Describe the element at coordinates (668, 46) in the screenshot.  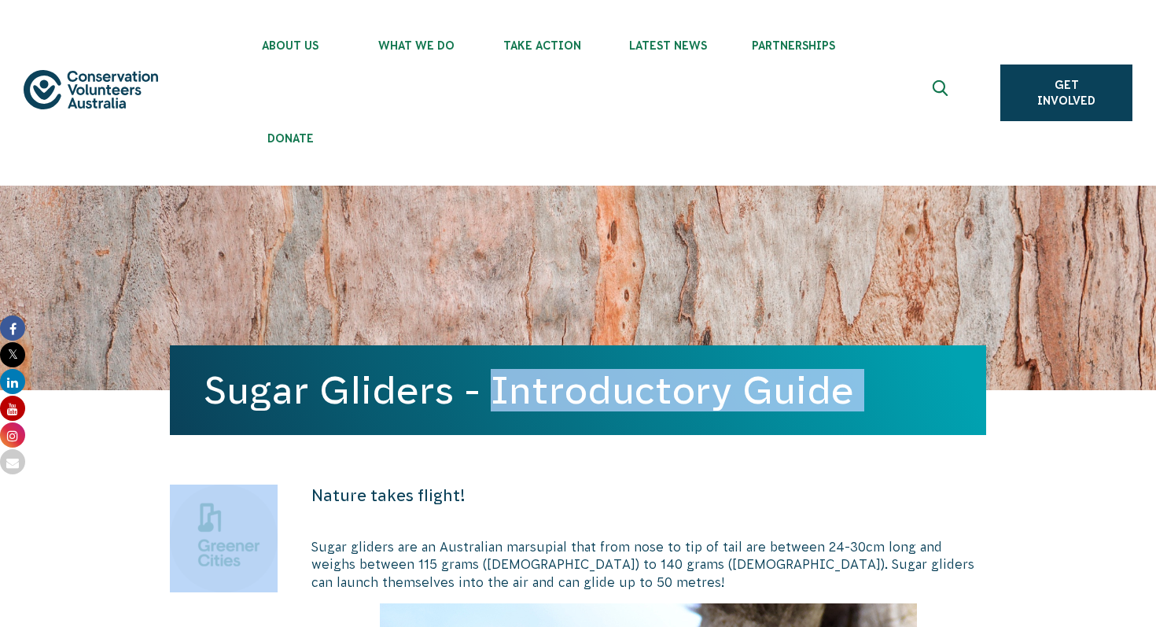
I see `span: Latest News` at that location.